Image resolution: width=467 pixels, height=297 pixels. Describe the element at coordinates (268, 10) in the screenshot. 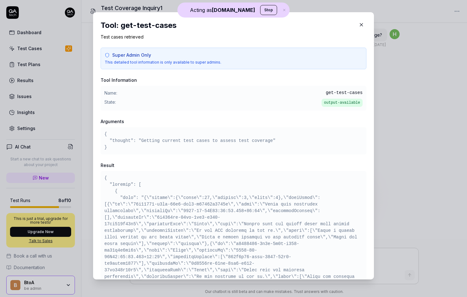

I see `button: Stop` at that location.